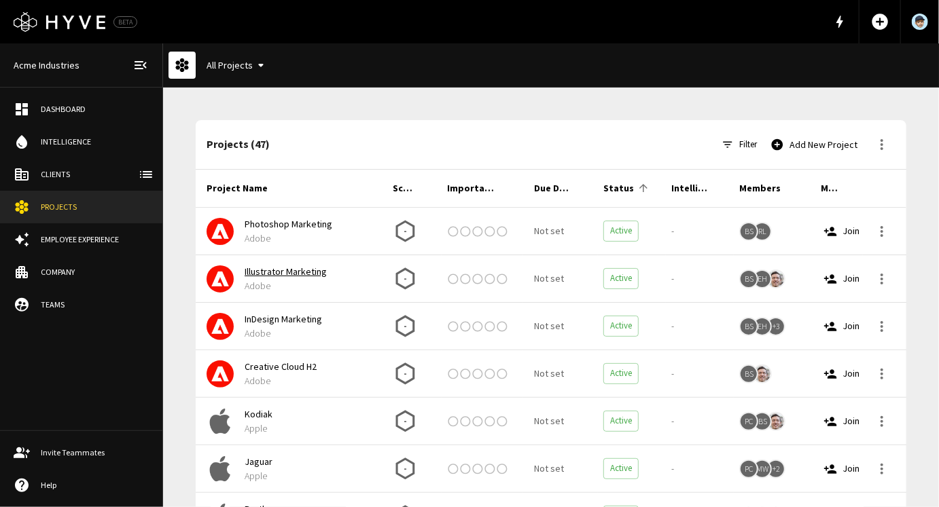 The height and width of the screenshot is (507, 939). What do you see at coordinates (632, 189) in the screenshot?
I see `div: Status` at bounding box center [632, 189].